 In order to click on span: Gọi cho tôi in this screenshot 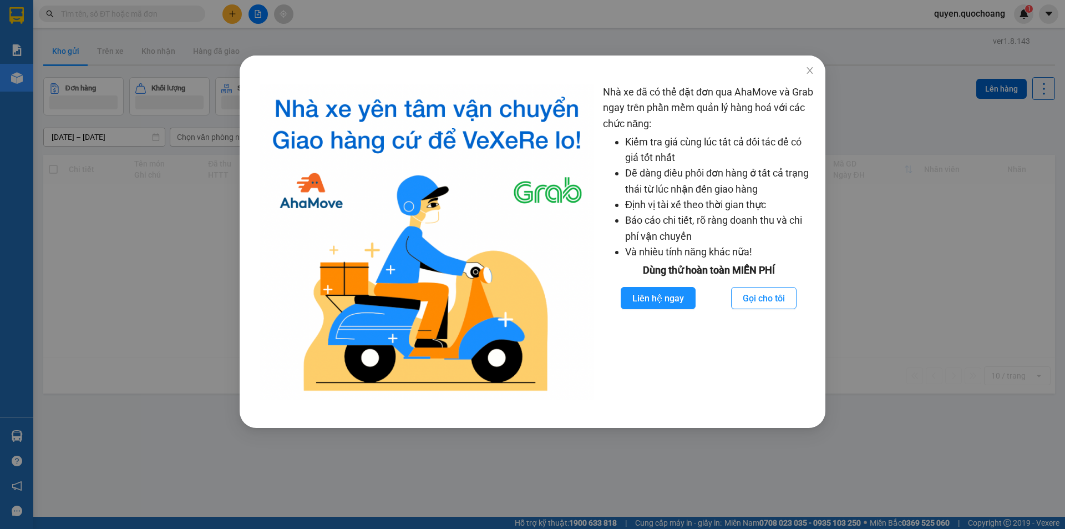, I will do `click(764, 298)`.